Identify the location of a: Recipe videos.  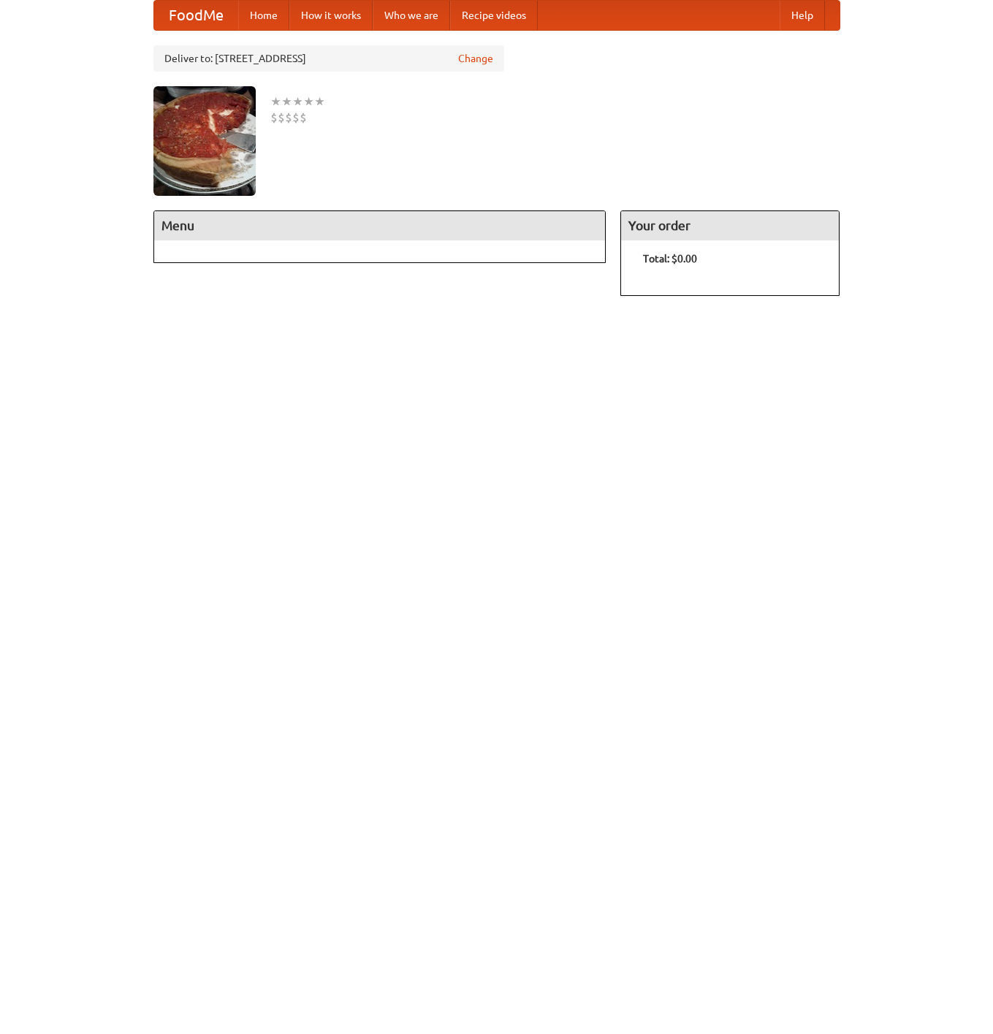
(494, 15).